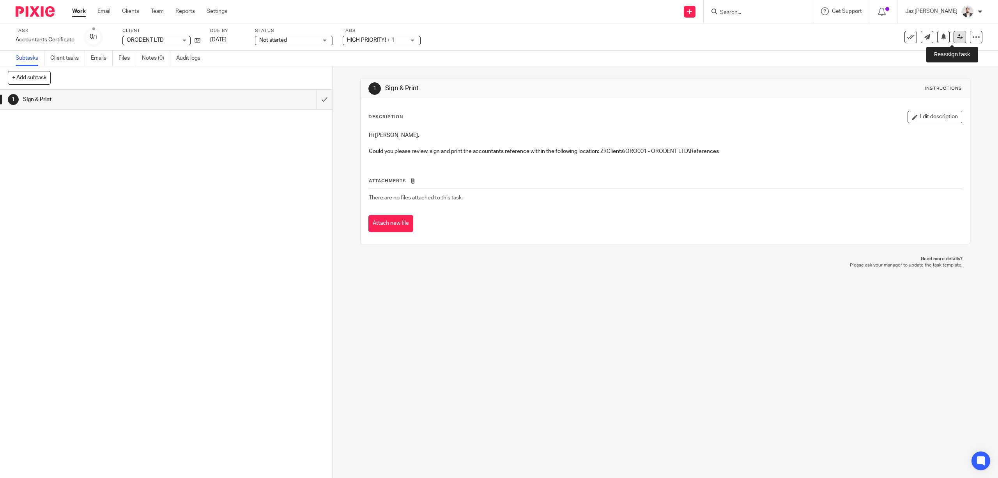 The height and width of the screenshot is (478, 998). Describe the element at coordinates (157, 11) in the screenshot. I see `a: Team` at that location.